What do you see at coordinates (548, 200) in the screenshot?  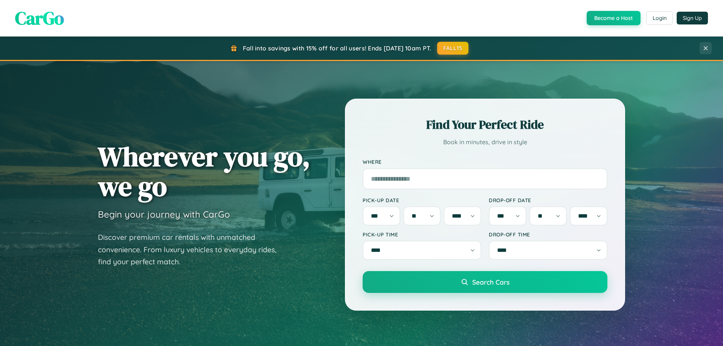 I see `label: Drop-off Date` at bounding box center [548, 200].